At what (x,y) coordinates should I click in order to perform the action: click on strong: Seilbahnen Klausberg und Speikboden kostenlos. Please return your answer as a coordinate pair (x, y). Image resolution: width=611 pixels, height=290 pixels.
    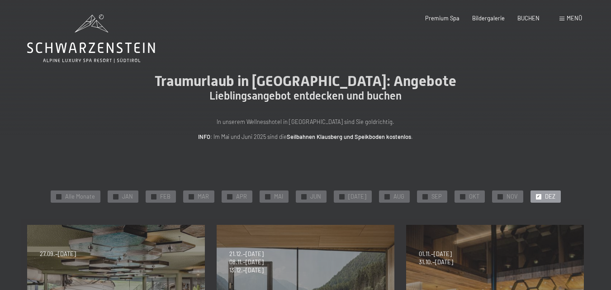
    Looking at the image, I should click on (349, 137).